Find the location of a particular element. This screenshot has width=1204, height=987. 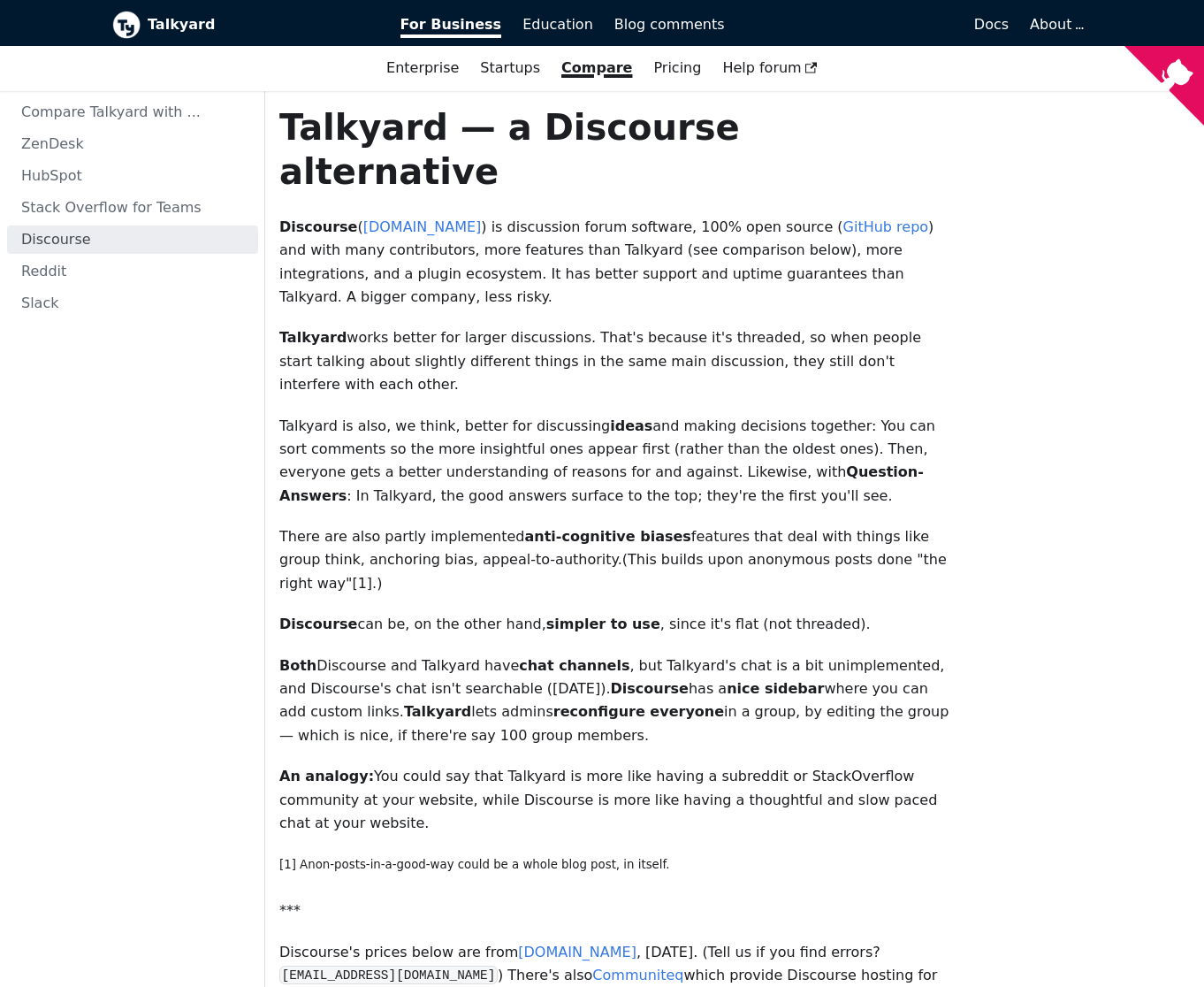

strong: An analogy: is located at coordinates (327, 775).